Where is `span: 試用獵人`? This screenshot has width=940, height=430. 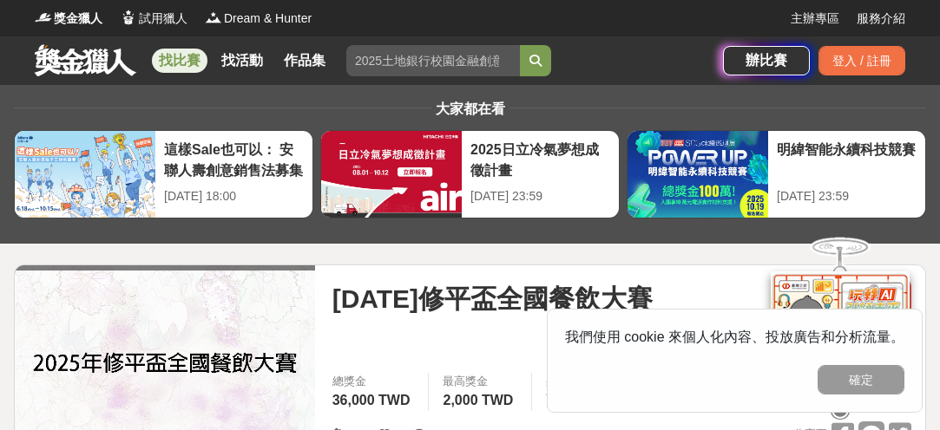 span: 試用獵人 is located at coordinates (163, 18).